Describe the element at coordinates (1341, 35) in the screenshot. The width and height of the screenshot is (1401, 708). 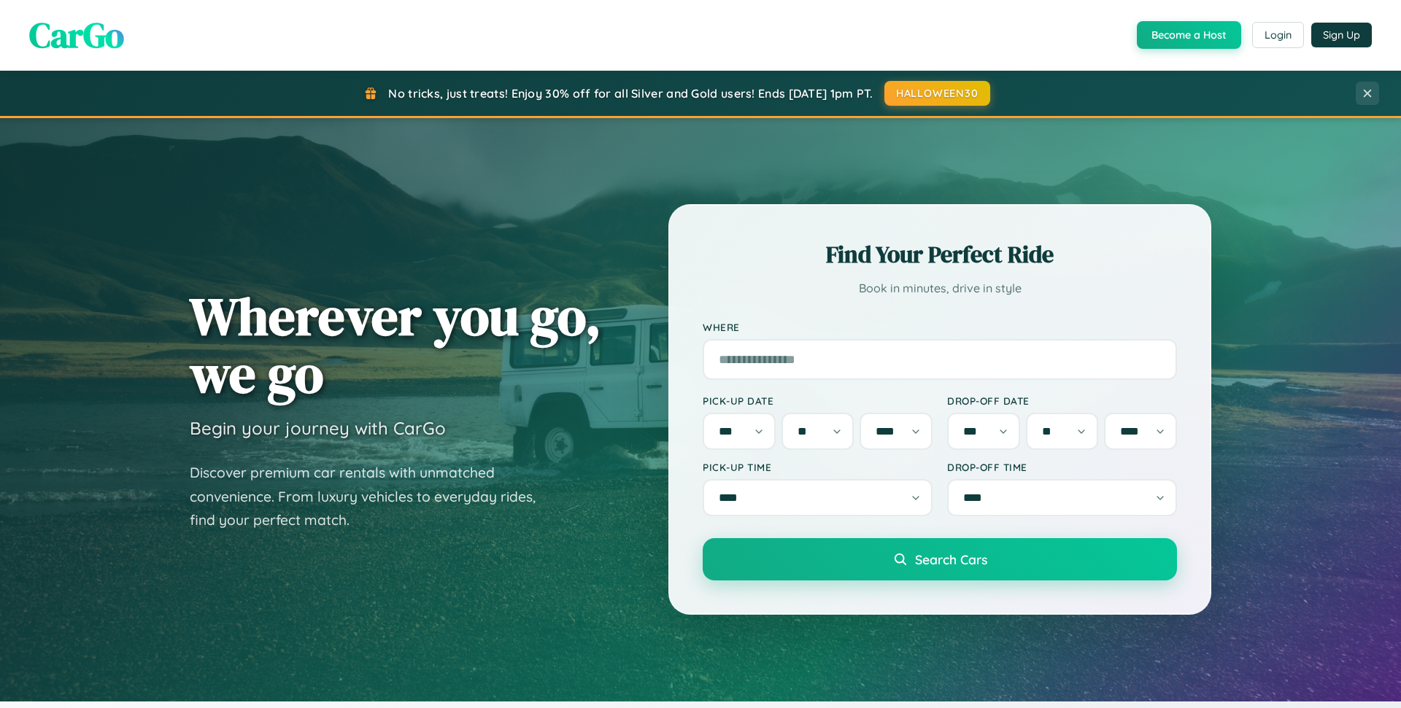
I see `button: Sign Up` at that location.